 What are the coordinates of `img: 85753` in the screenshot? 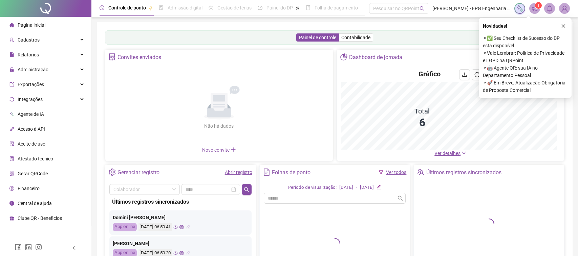 It's located at (564, 8).